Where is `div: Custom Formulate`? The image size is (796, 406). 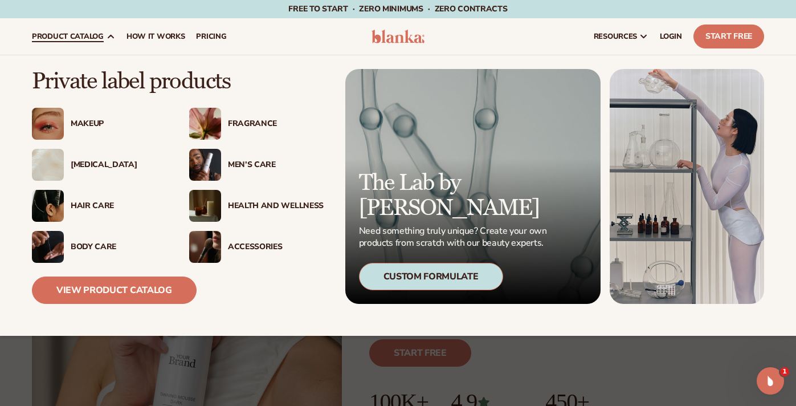 div: Custom Formulate is located at coordinates (431, 276).